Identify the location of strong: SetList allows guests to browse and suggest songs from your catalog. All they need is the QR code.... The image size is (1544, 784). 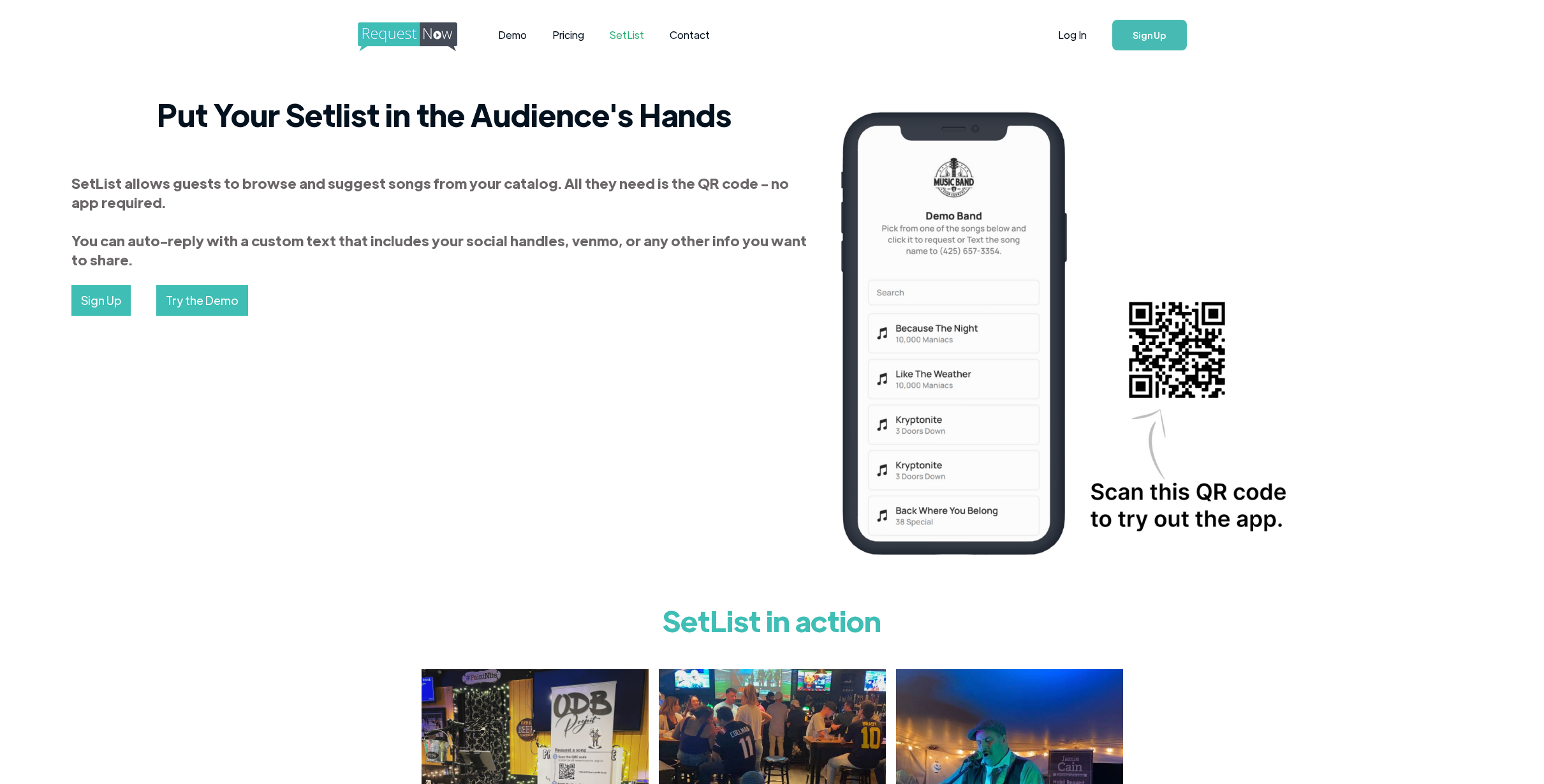
(439, 220).